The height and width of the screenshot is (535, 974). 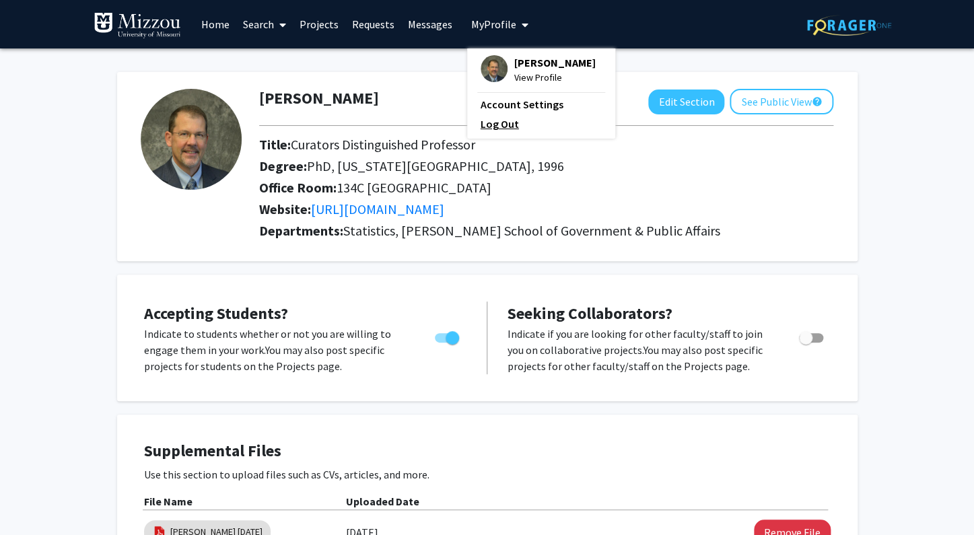 What do you see at coordinates (373, 24) in the screenshot?
I see `a: Requests` at bounding box center [373, 24].